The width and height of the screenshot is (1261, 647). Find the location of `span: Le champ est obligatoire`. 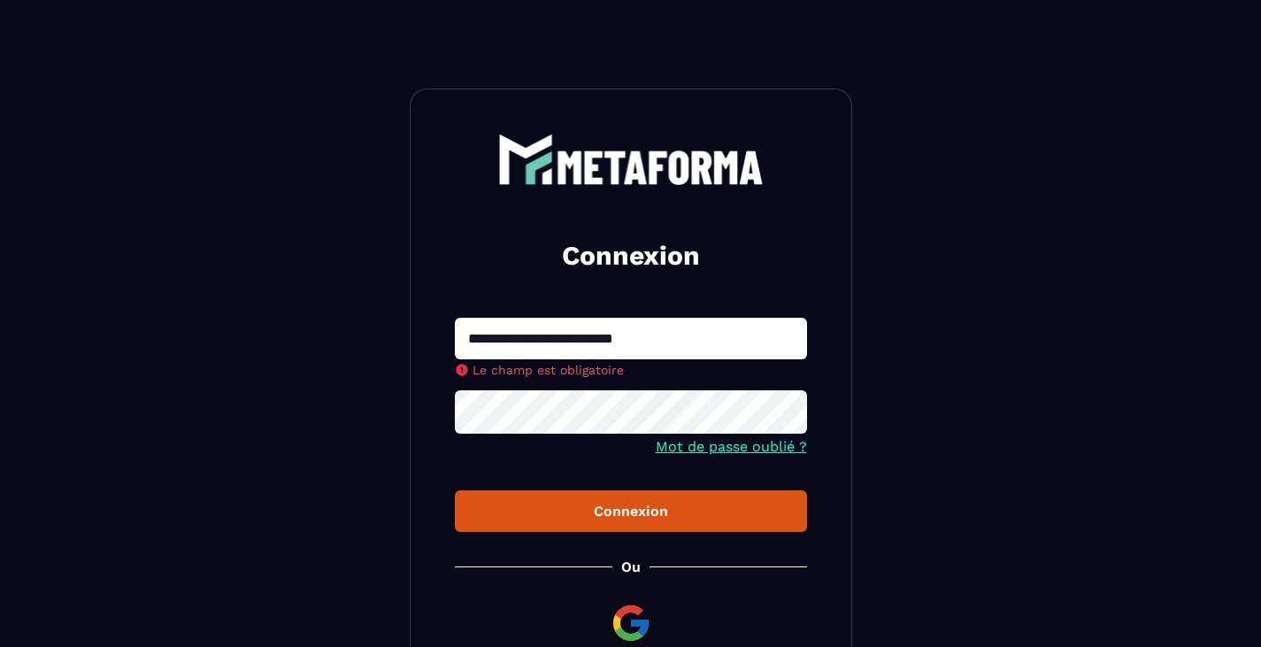

span: Le champ est obligatoire is located at coordinates (548, 370).